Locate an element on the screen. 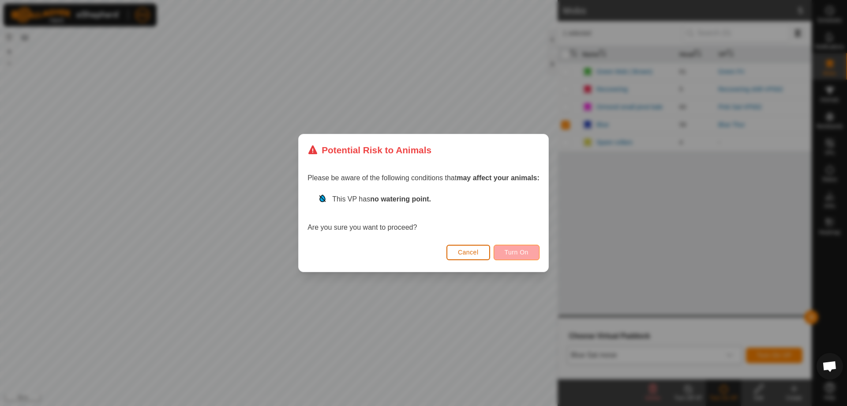  button: Turn On is located at coordinates (517, 252).